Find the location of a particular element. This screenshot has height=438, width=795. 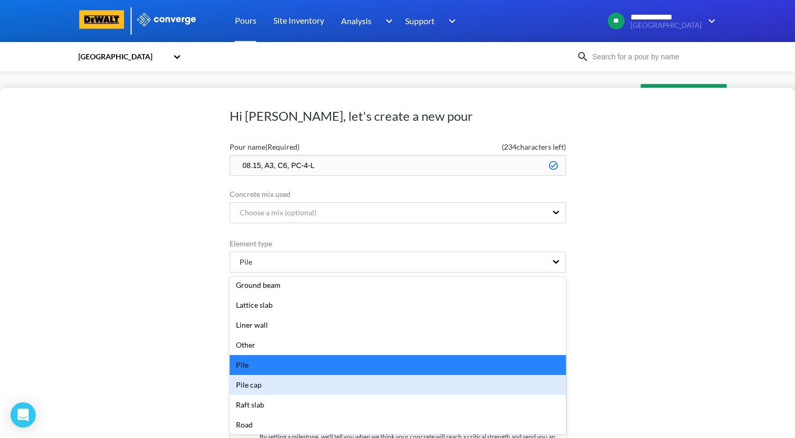

div: Choose a mix (optional) is located at coordinates (274, 213).